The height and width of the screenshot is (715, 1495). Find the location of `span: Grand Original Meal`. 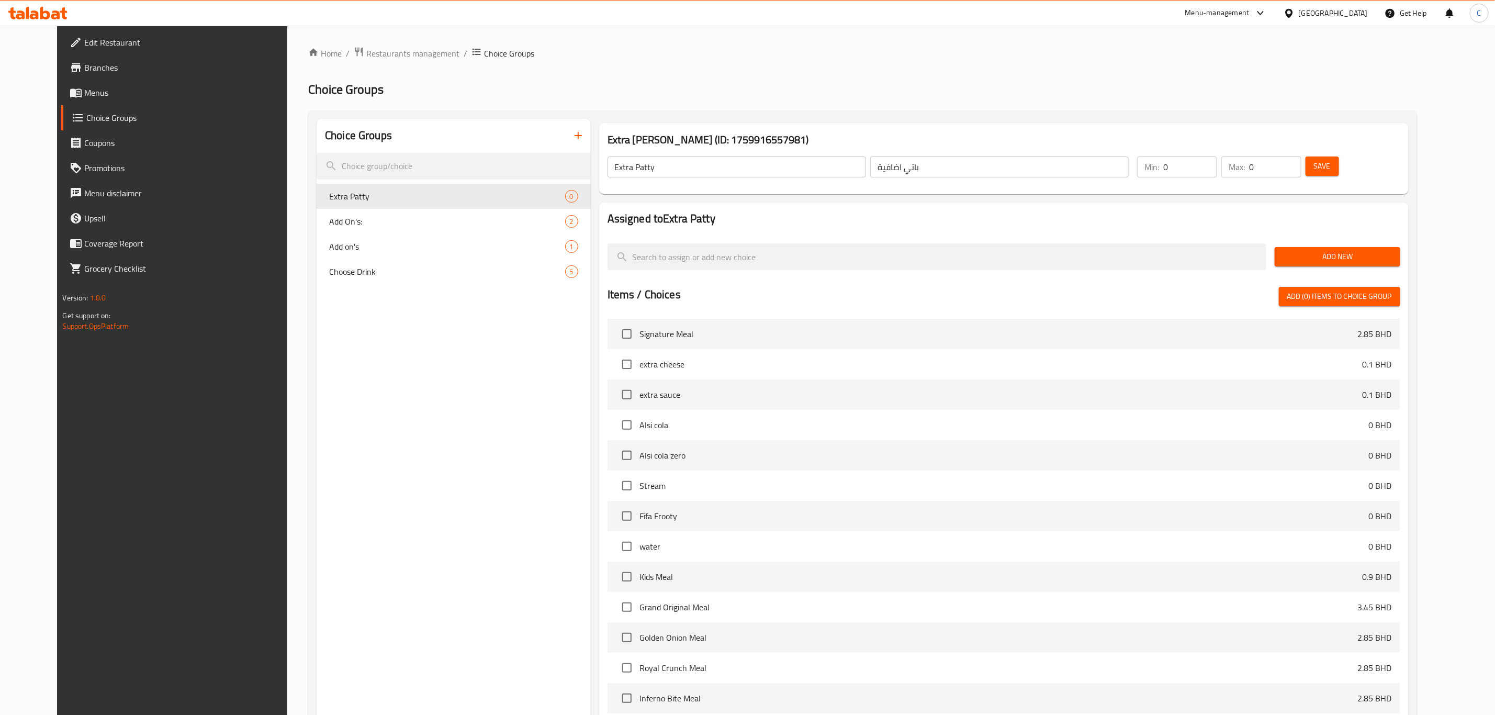

span: Grand Original Meal is located at coordinates (999, 607).